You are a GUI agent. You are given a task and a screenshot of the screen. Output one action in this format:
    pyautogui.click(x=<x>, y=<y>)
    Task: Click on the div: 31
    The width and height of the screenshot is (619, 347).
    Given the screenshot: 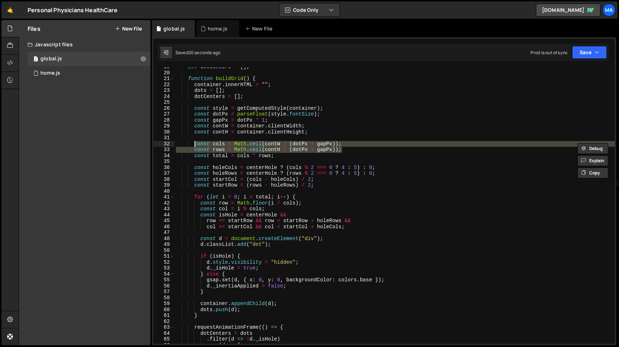 What is the action you would take?
    pyautogui.click(x=164, y=138)
    